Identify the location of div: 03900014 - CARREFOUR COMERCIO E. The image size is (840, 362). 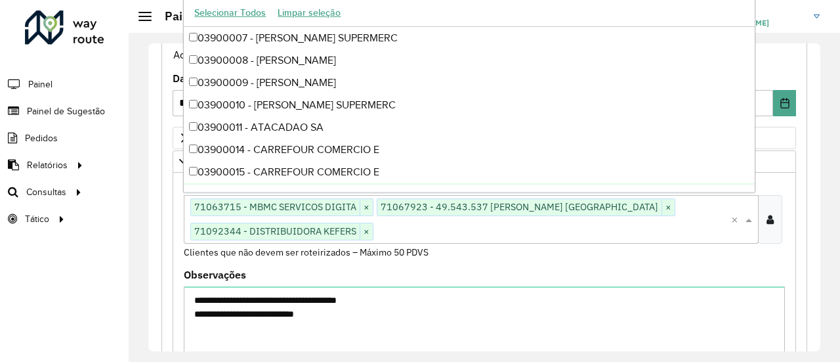
(469, 150).